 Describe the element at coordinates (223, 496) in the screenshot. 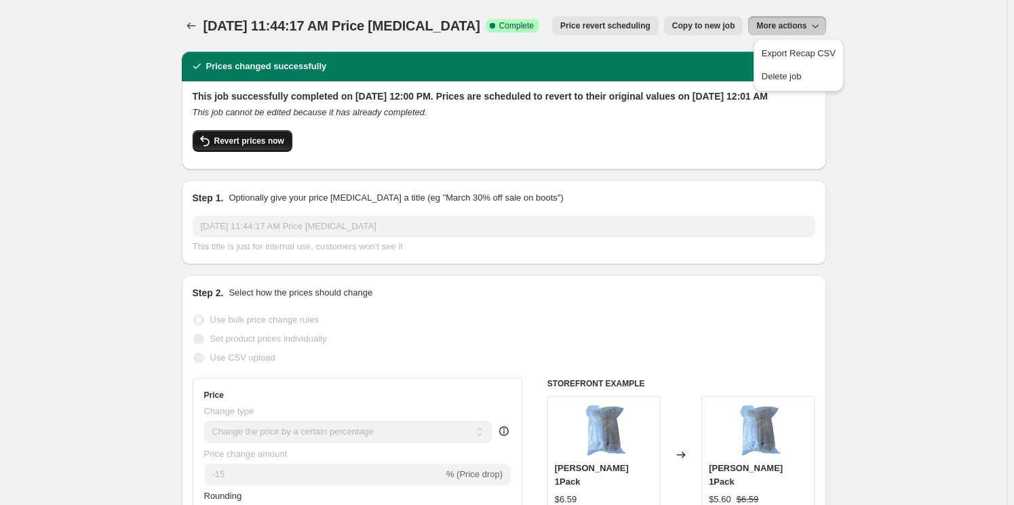

I see `span: Rounding` at that location.